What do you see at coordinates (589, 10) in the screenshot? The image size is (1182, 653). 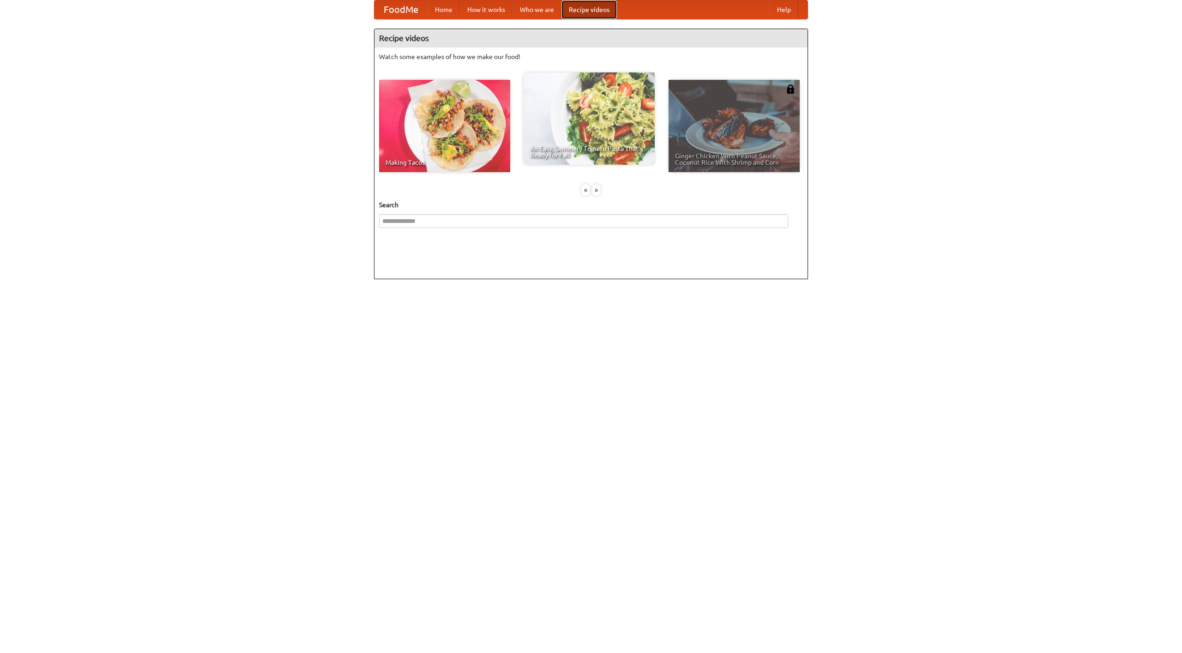 I see `a: Recipe videos` at bounding box center [589, 10].